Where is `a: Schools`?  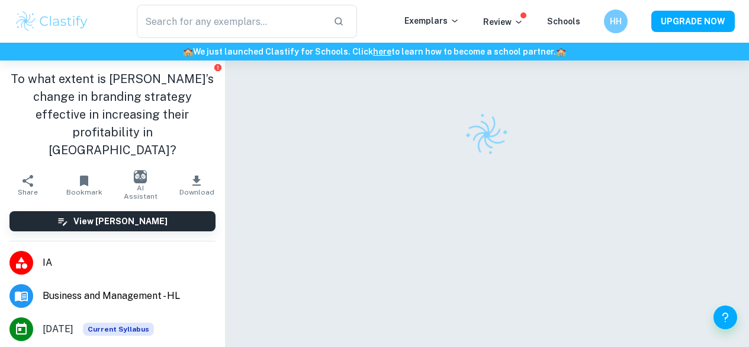
a: Schools is located at coordinates (564, 21).